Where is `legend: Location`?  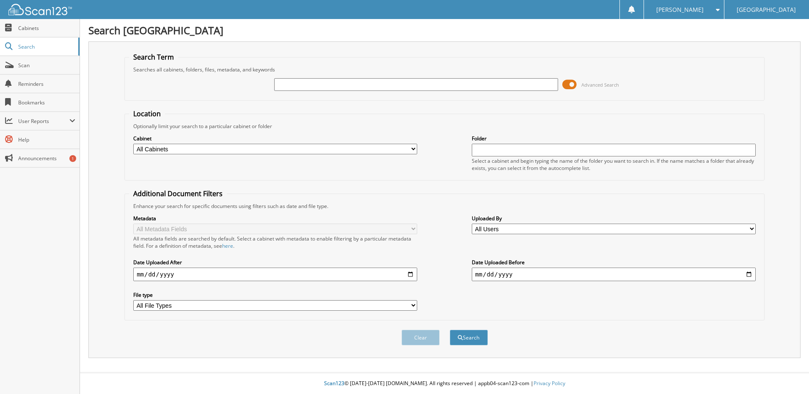 legend: Location is located at coordinates (147, 114).